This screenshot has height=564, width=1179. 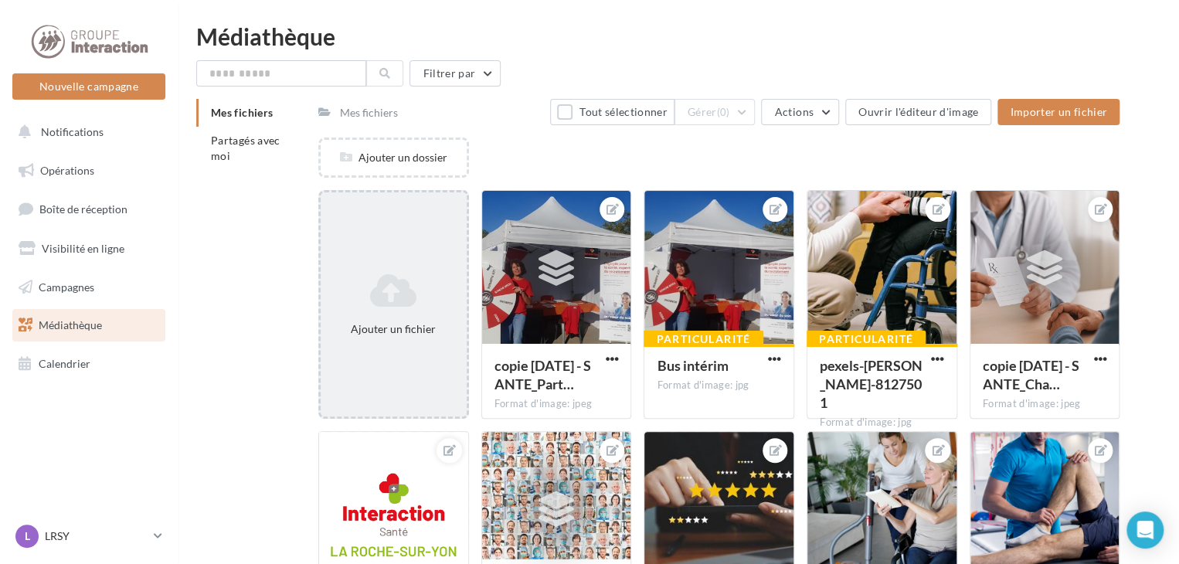 I want to click on span: Actions, so click(x=794, y=111).